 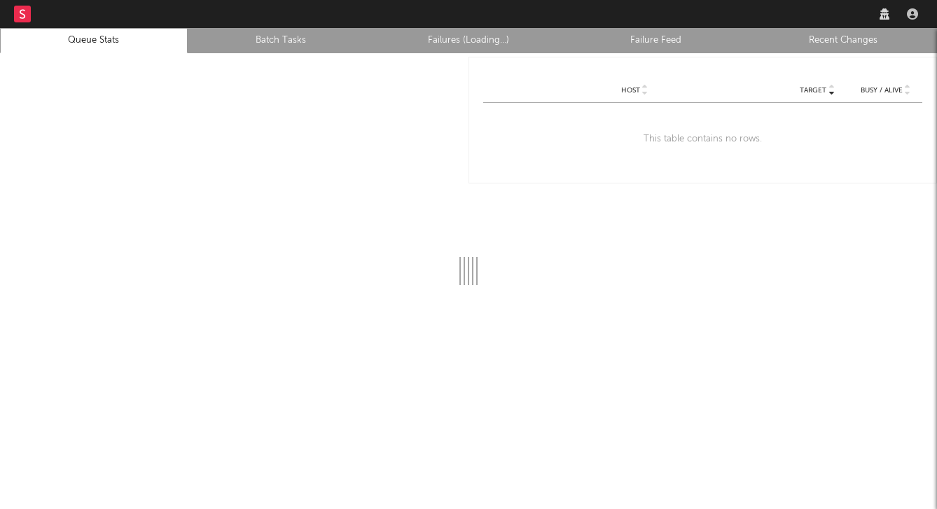 What do you see at coordinates (630, 90) in the screenshot?
I see `span: Host` at bounding box center [630, 90].